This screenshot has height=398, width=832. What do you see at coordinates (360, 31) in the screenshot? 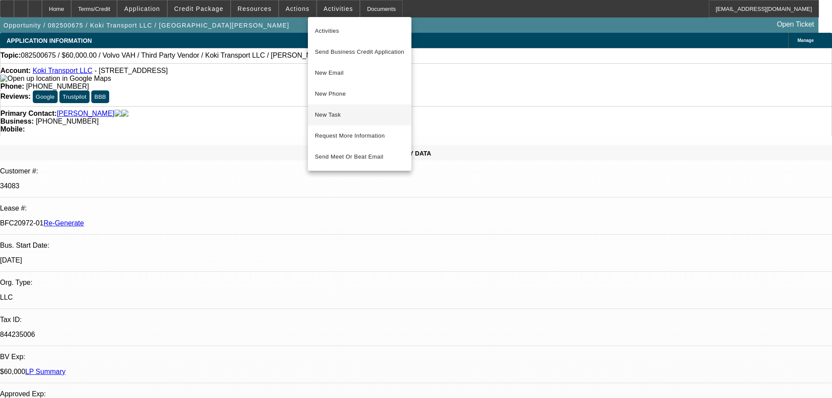
I see `span: Activities` at bounding box center [360, 31].